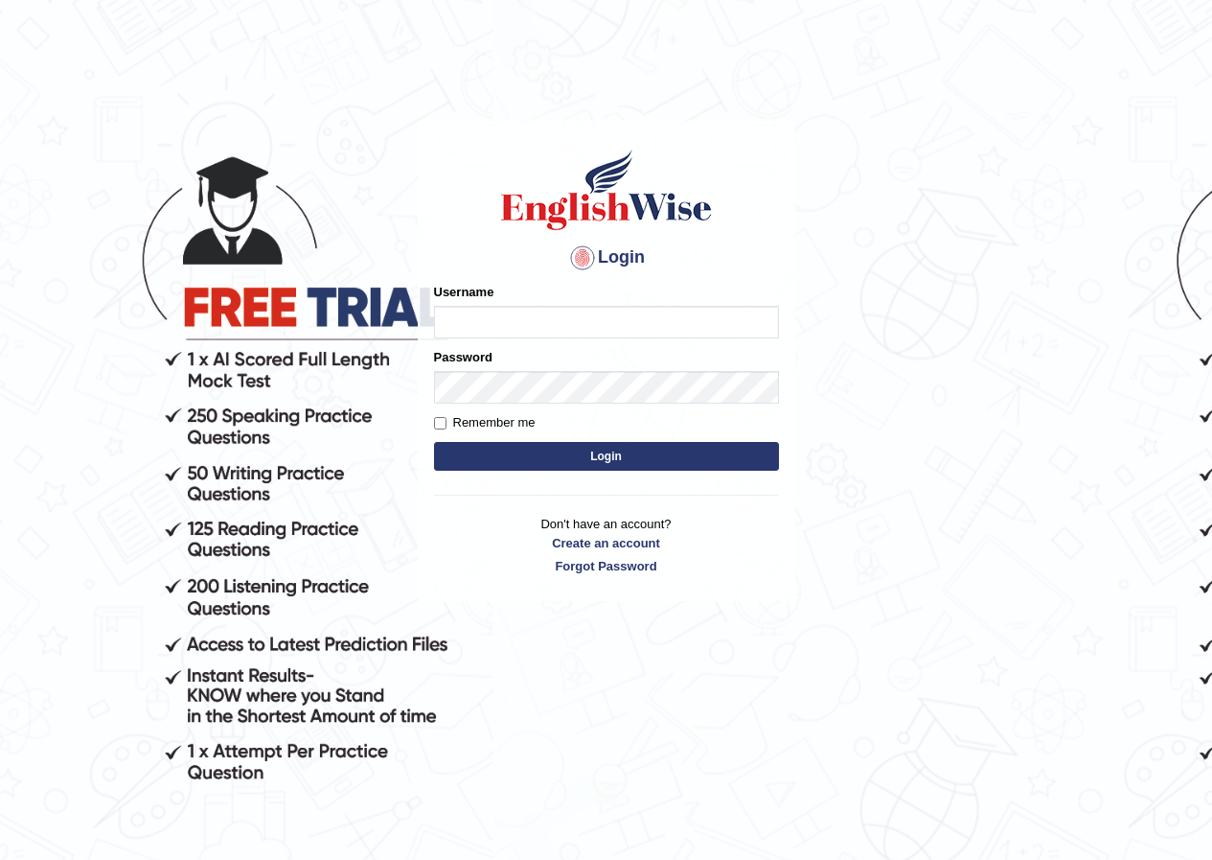 This screenshot has height=860, width=1212. Describe the element at coordinates (607, 565) in the screenshot. I see `a: Forgot Password` at that location.